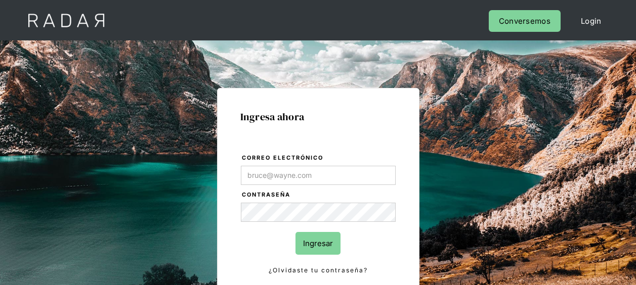 The height and width of the screenshot is (285, 636). What do you see at coordinates (318, 176) in the screenshot?
I see `input: bruce@wayne.com` at bounding box center [318, 176].